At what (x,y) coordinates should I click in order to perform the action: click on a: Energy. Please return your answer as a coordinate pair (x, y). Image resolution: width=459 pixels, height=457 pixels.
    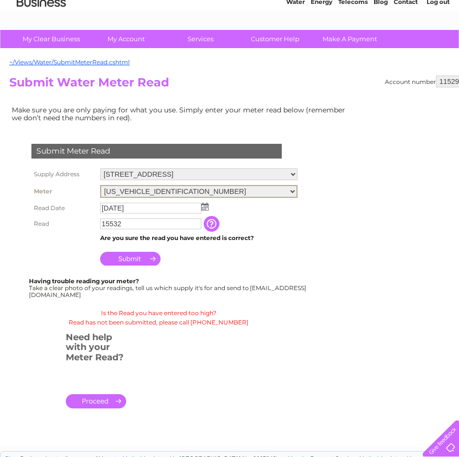
    Looking at the image, I should click on (322, 45).